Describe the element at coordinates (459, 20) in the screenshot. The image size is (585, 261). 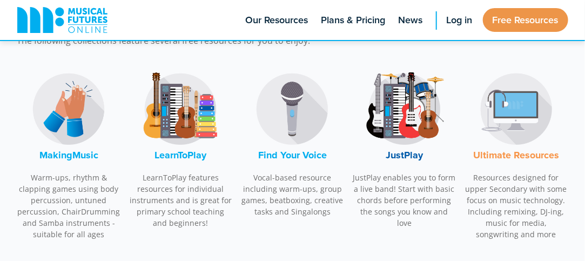
I see `span: Log in` at that location.